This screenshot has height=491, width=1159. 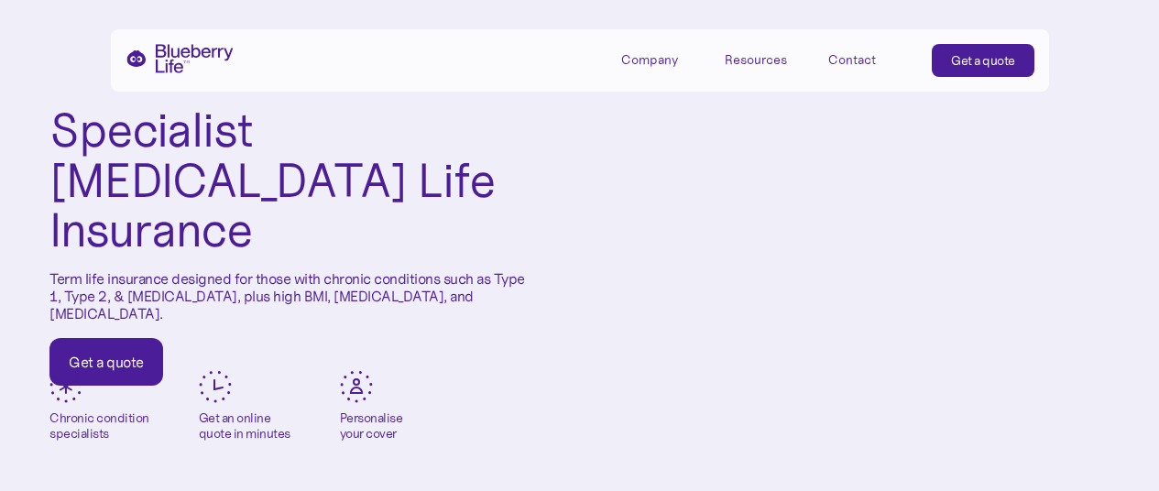 What do you see at coordinates (852, 60) in the screenshot?
I see `div: Contact` at bounding box center [852, 60].